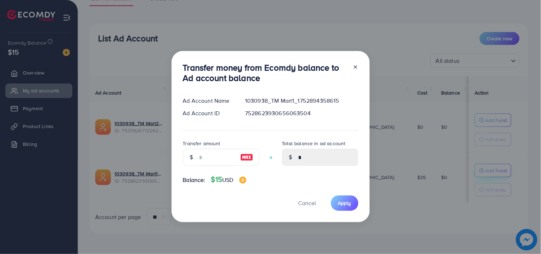 Image resolution: width=541 pixels, height=254 pixels. Describe the element at coordinates (301, 101) in the screenshot. I see `div: 1030938_TM Mart1_1752894358615` at that location.